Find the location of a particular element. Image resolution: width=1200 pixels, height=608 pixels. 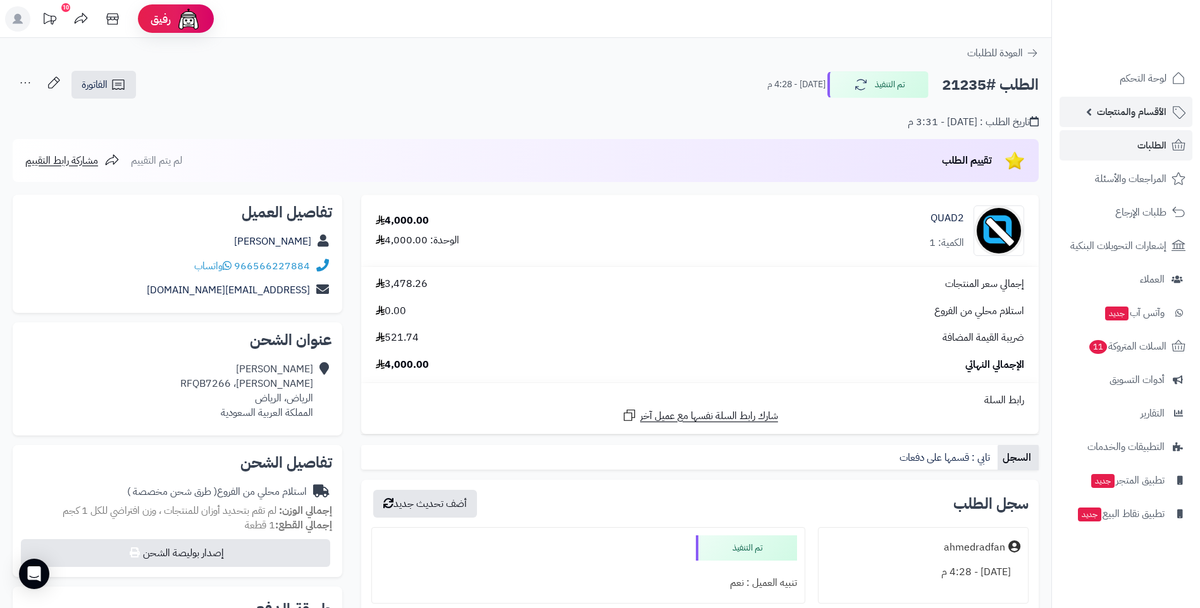

a: التقارير is located at coordinates (1126, 414).